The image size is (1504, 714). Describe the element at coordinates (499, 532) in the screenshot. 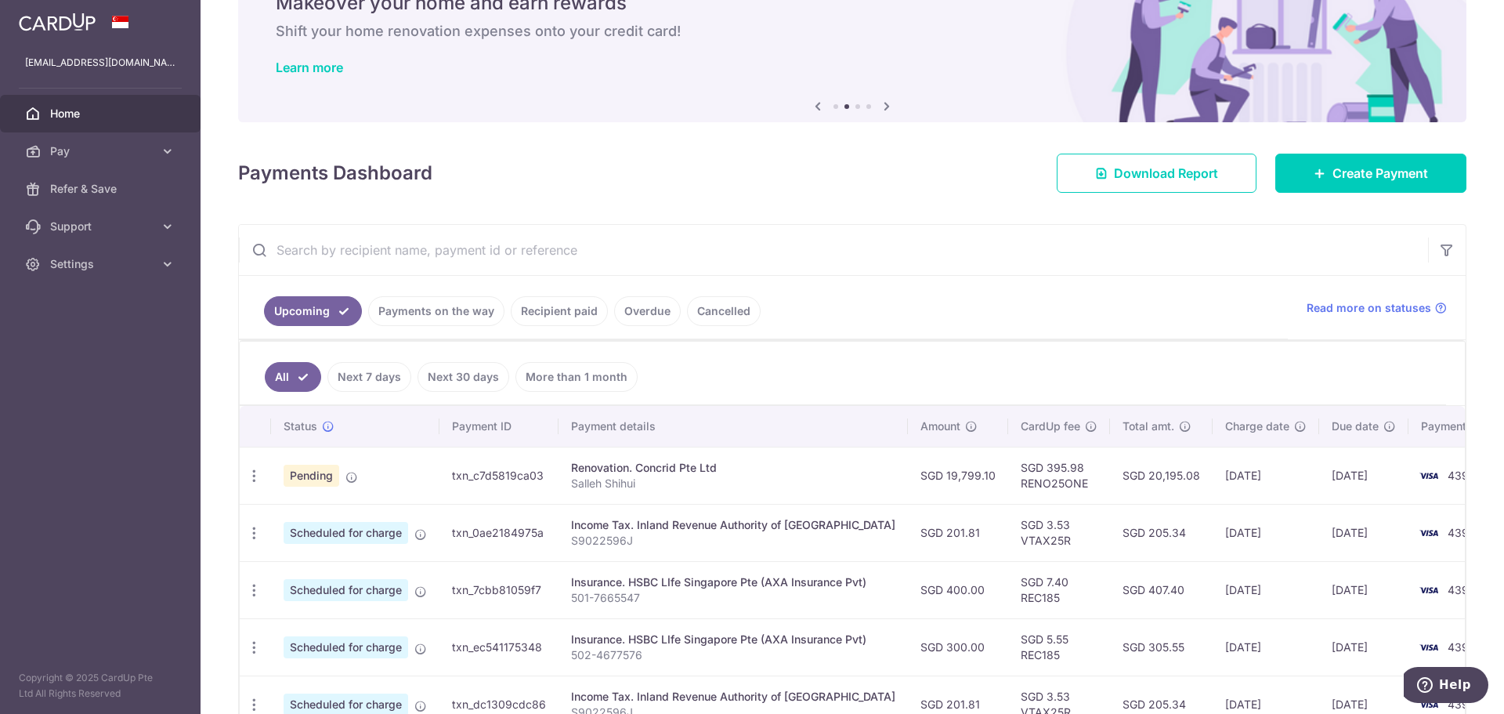

I see `td: txn_0ae2184975a` at that location.